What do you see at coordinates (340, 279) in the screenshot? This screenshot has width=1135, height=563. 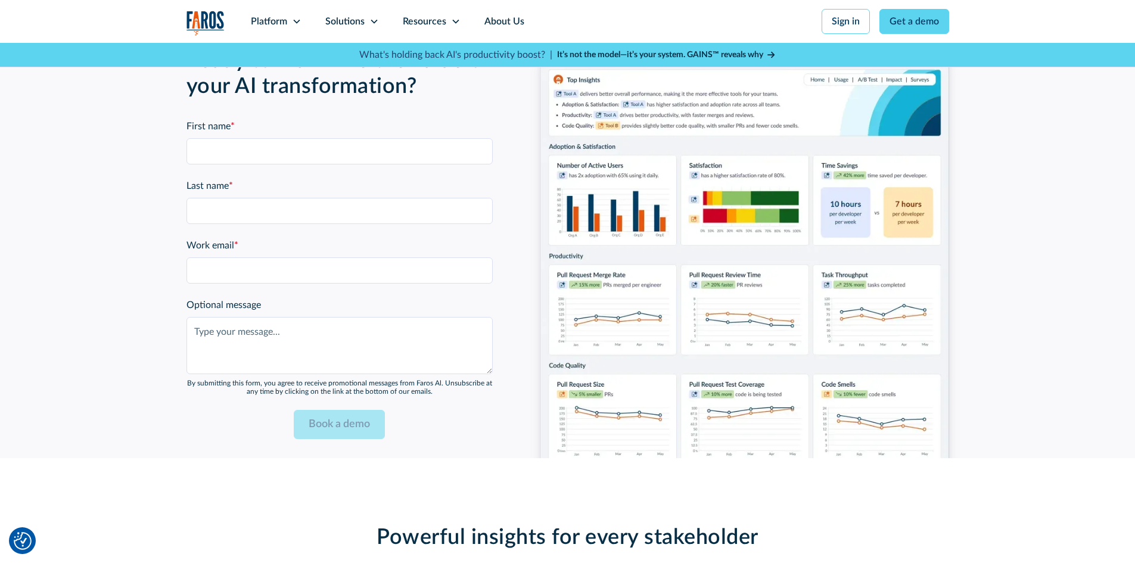 I see `form: Product Pages Form` at bounding box center [340, 279].